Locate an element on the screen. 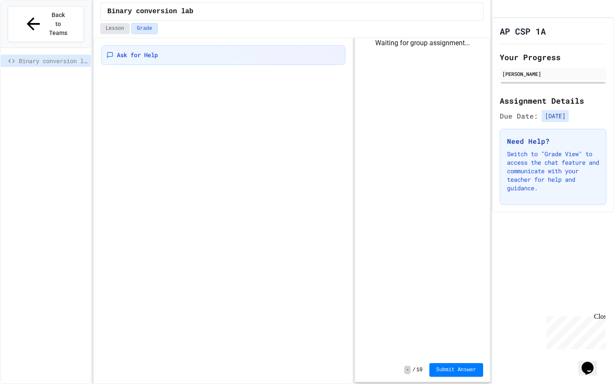 The image size is (614, 384). span: Back to Teams is located at coordinates (58, 24).